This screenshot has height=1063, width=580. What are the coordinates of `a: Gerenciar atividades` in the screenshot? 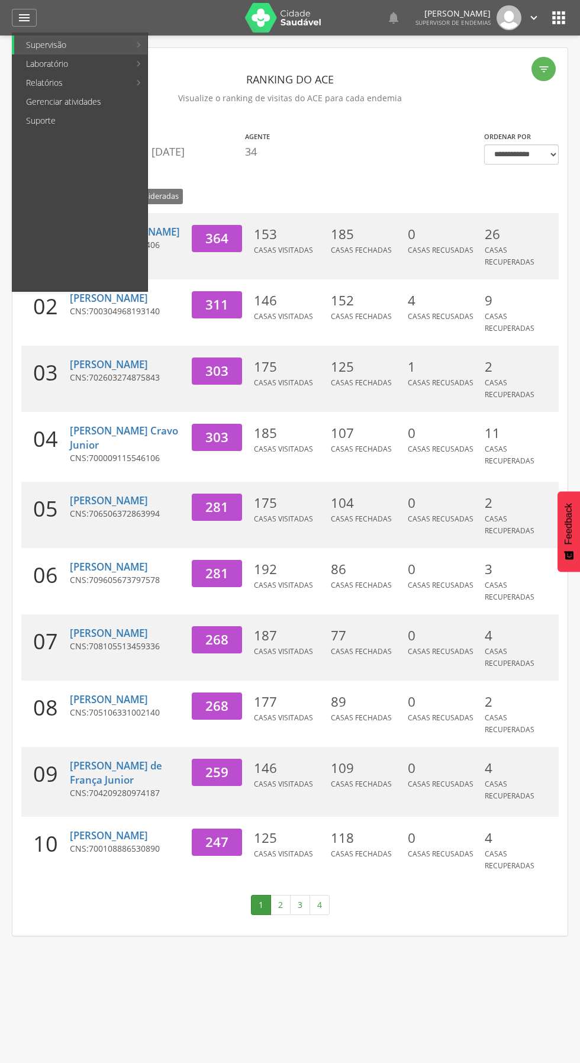 It's located at (80, 102).